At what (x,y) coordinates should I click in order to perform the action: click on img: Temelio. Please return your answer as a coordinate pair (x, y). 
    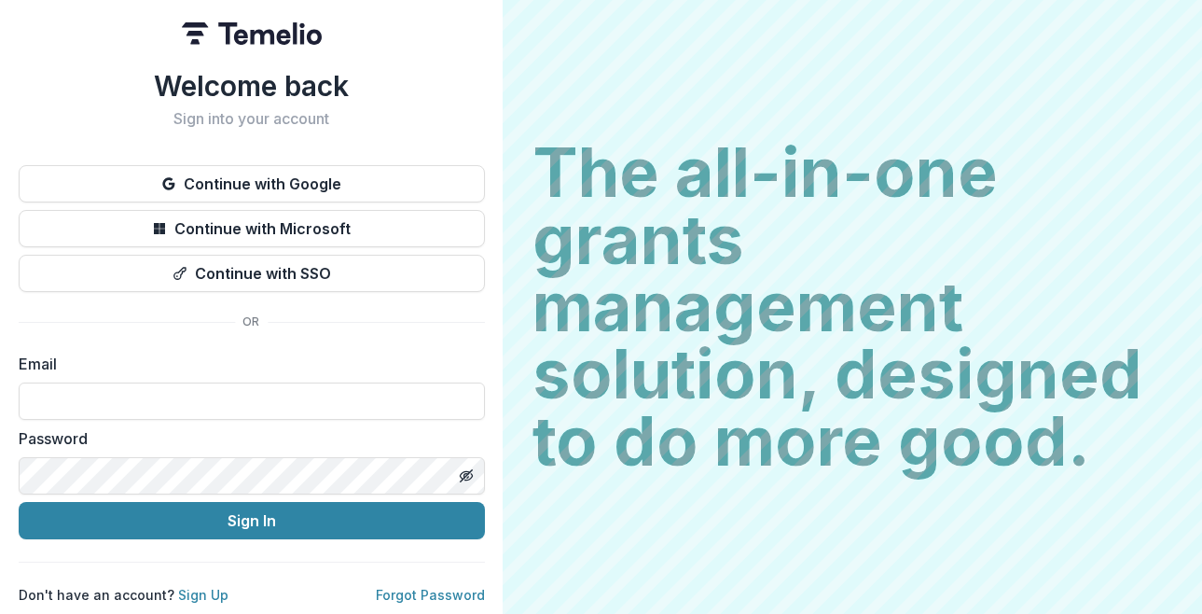
    Looking at the image, I should click on (252, 34).